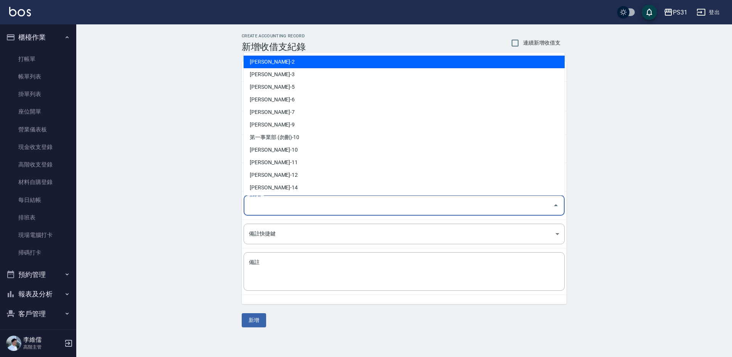 Image resolution: width=732 pixels, height=357 pixels. I want to click on button: 客戶管理, so click(38, 314).